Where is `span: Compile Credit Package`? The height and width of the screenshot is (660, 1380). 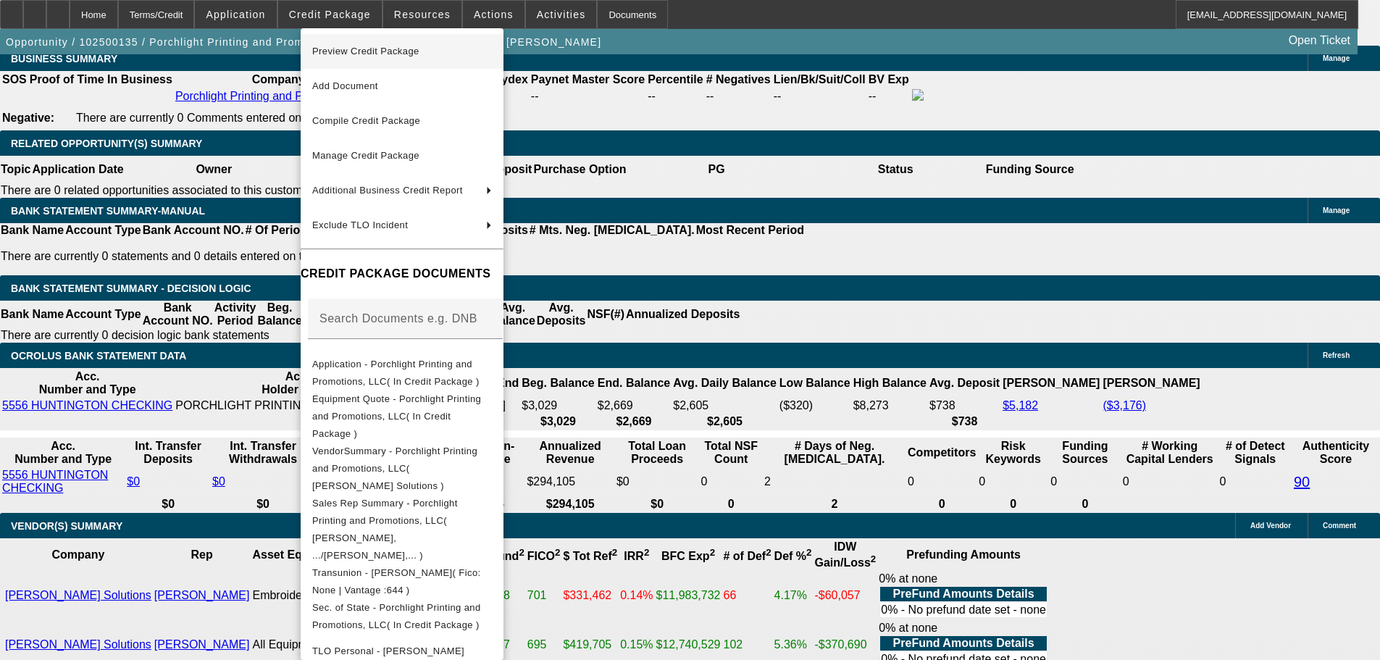
span: Compile Credit Package is located at coordinates (366, 120).